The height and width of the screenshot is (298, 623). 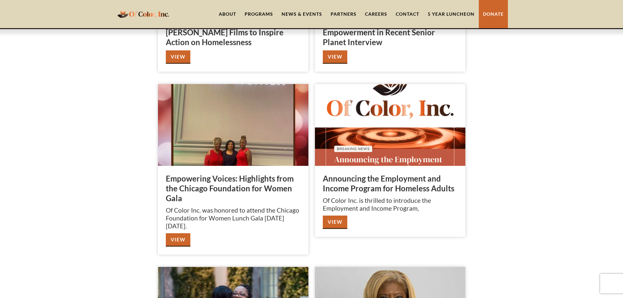 What do you see at coordinates (233, 188) in the screenshot?
I see `h3: Empowering Voices: Highlights from the Chicago Foundation for Women Gala` at bounding box center [233, 188].